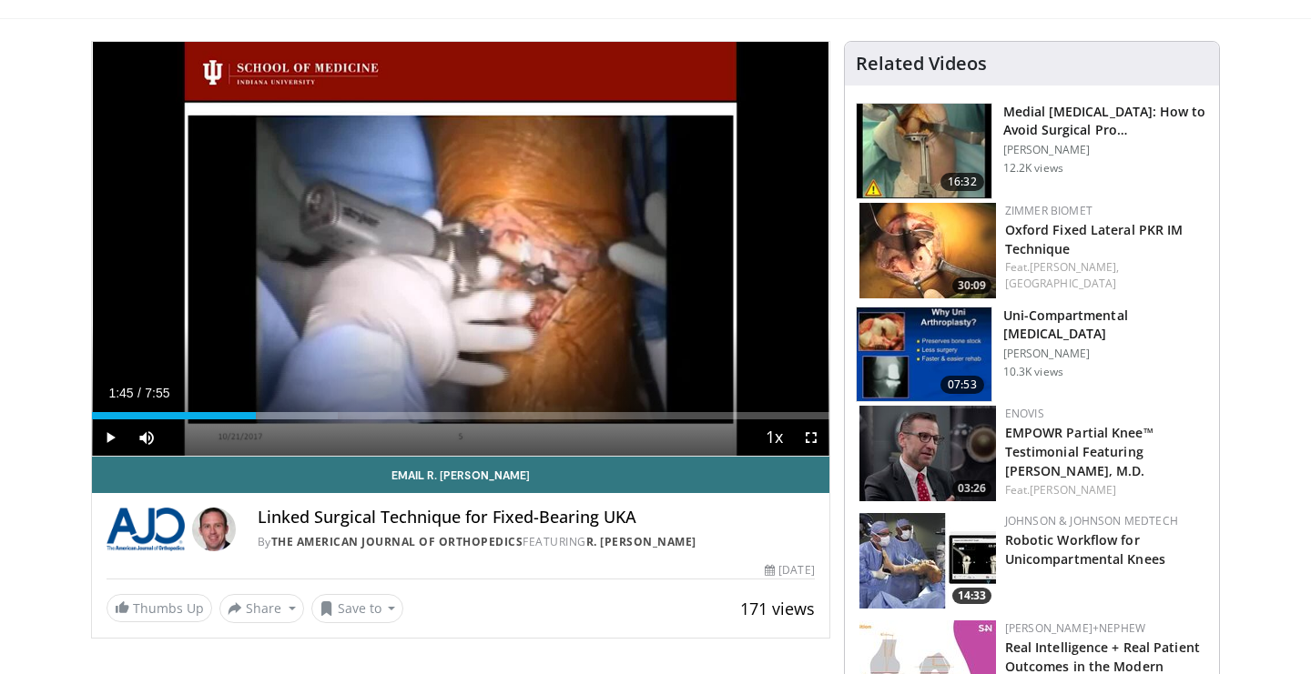 The height and width of the screenshot is (674, 1311). What do you see at coordinates (927, 561) in the screenshot?
I see `a: 14:33` at bounding box center [927, 561].